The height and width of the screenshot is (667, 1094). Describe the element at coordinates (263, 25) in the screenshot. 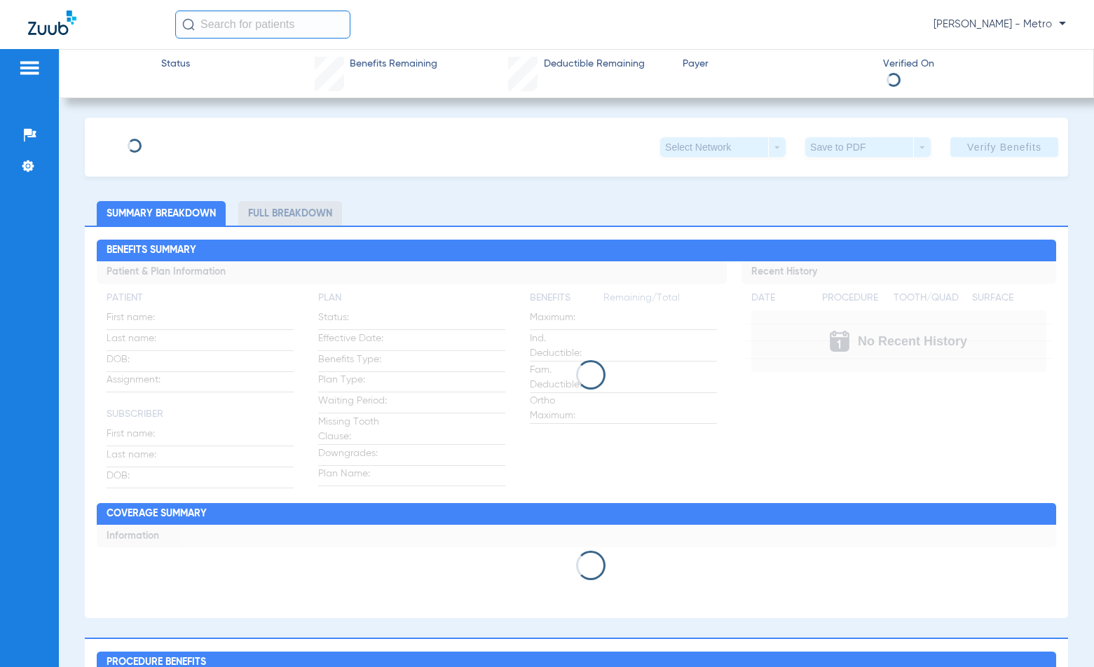

I see `input: Search for patients` at that location.